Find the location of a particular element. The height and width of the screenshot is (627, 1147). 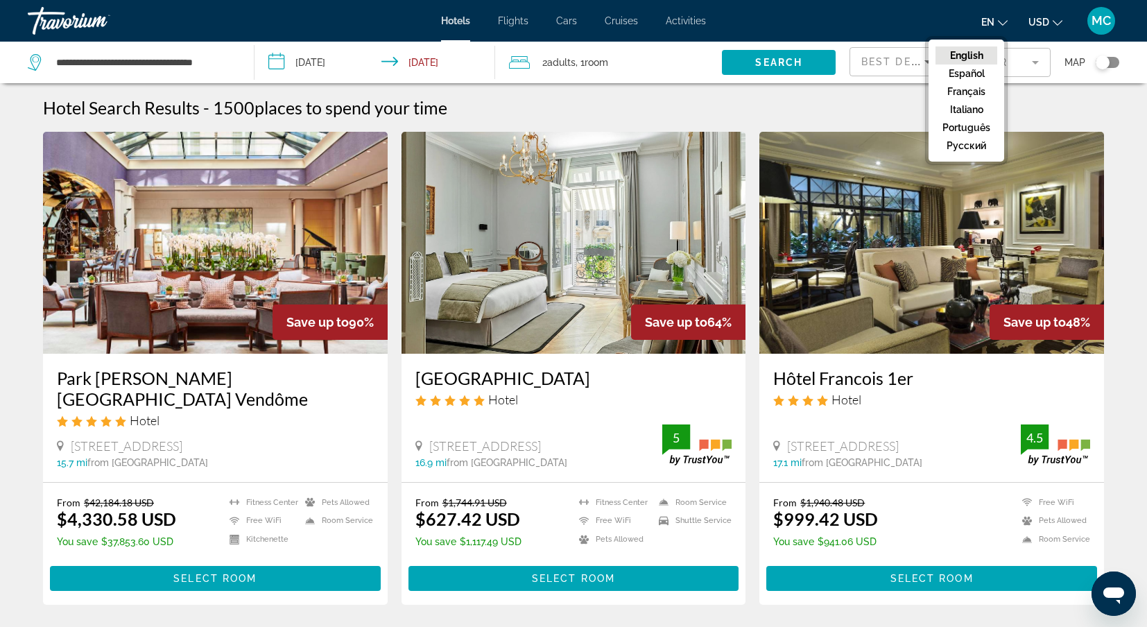

button: Português is located at coordinates (966, 128).